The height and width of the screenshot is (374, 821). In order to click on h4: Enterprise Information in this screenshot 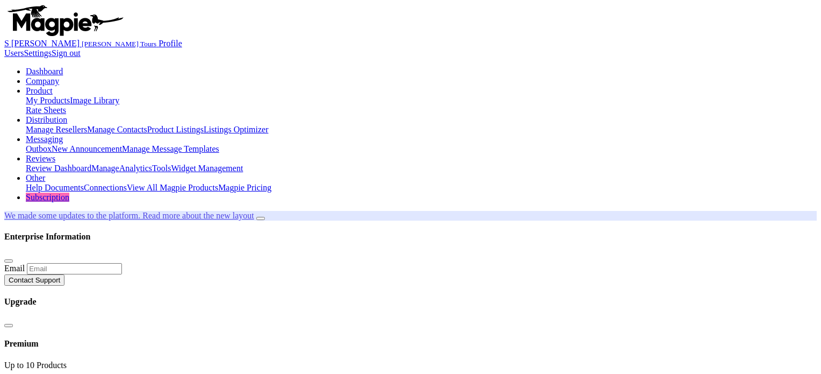, I will do `click(411, 236)`.